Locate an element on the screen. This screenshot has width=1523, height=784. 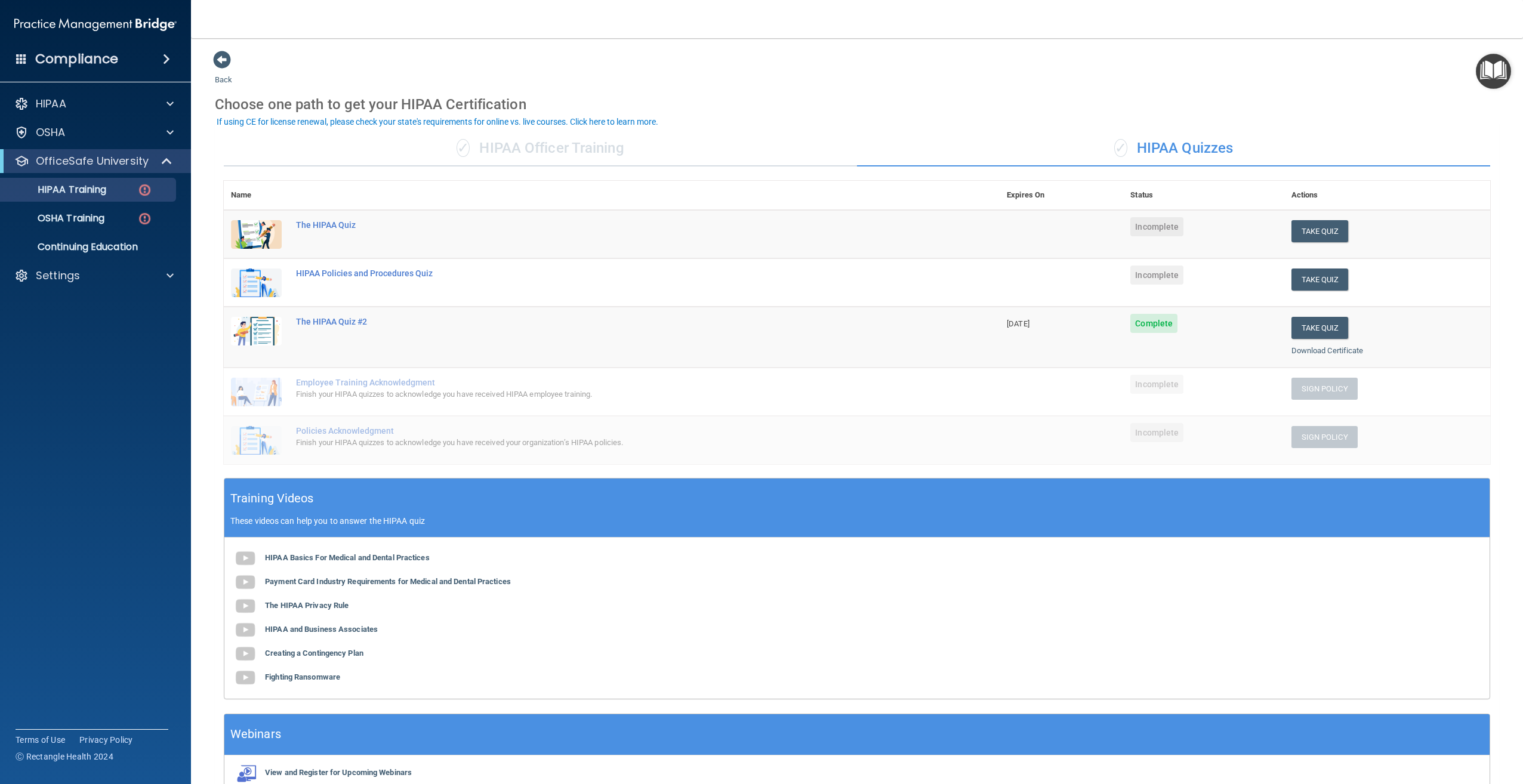
b: Creating a Contingency Plan is located at coordinates (314, 653).